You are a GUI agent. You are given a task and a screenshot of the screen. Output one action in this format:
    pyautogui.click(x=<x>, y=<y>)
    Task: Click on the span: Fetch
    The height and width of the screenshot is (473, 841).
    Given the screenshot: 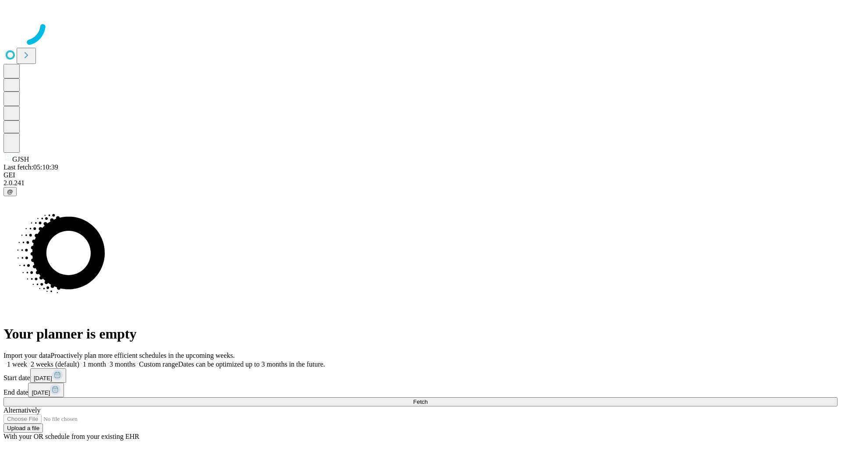 What is the action you would take?
    pyautogui.click(x=420, y=402)
    